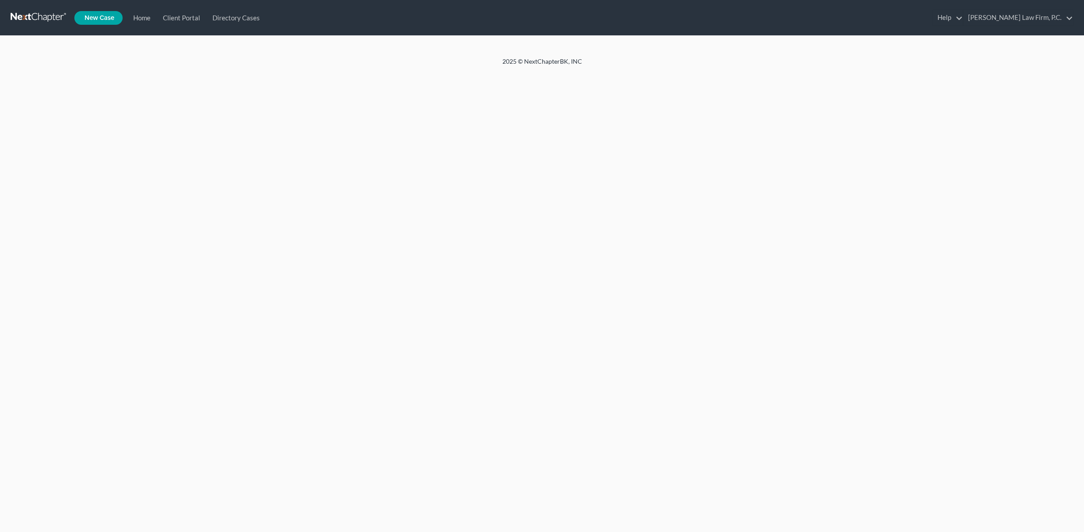 The width and height of the screenshot is (1084, 532). I want to click on a: Directory Cases, so click(234, 18).